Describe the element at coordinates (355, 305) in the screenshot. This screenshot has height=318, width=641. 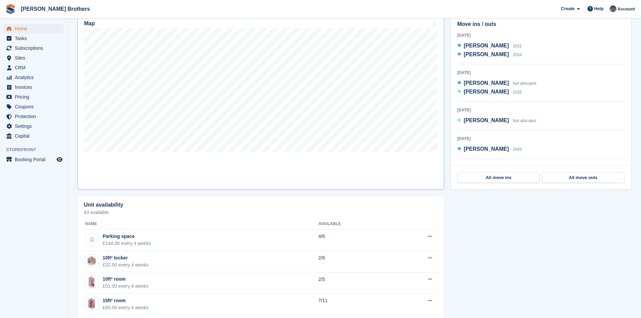
I see `td: 7/11` at that location.